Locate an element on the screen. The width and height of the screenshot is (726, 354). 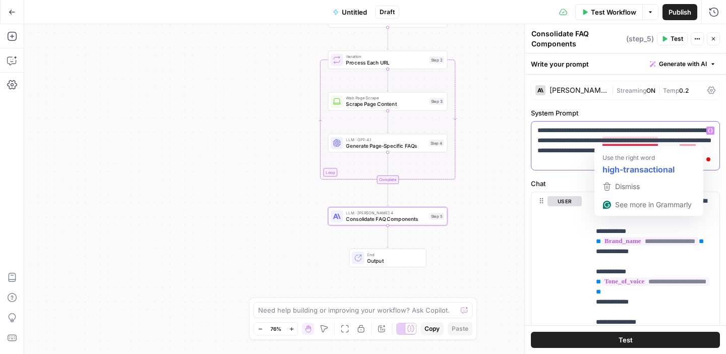
span: Web Page Scrape is located at coordinates (386, 98).